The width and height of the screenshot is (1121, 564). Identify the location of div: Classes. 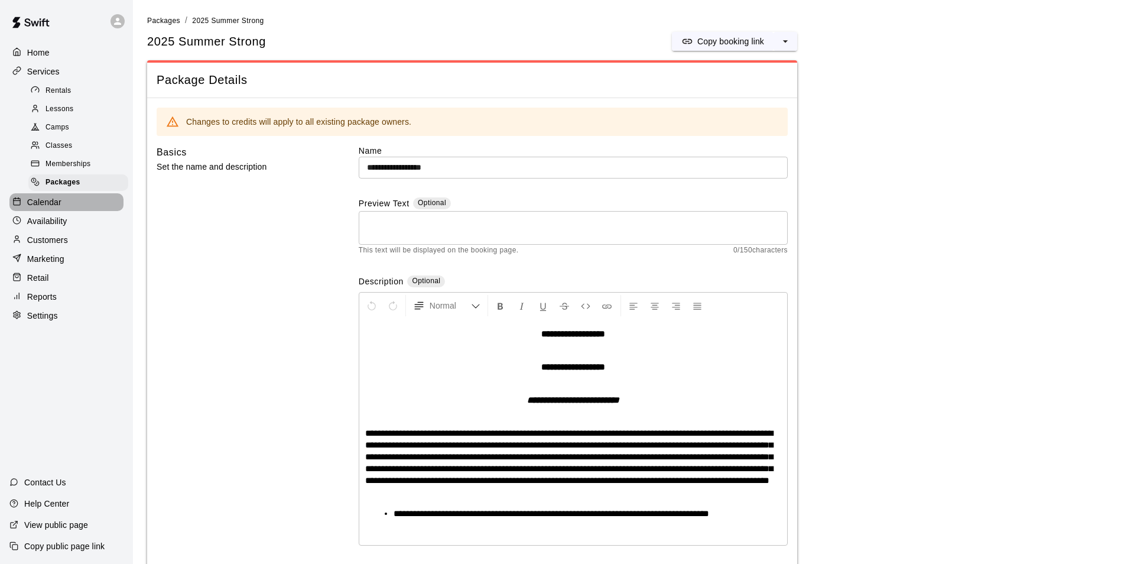
(78, 146).